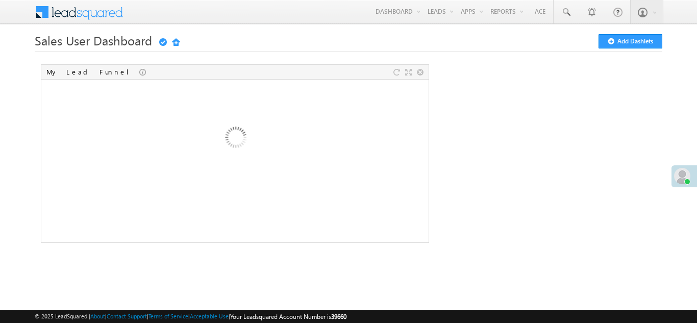  Describe the element at coordinates (126, 316) in the screenshot. I see `a: Contact Support` at that location.